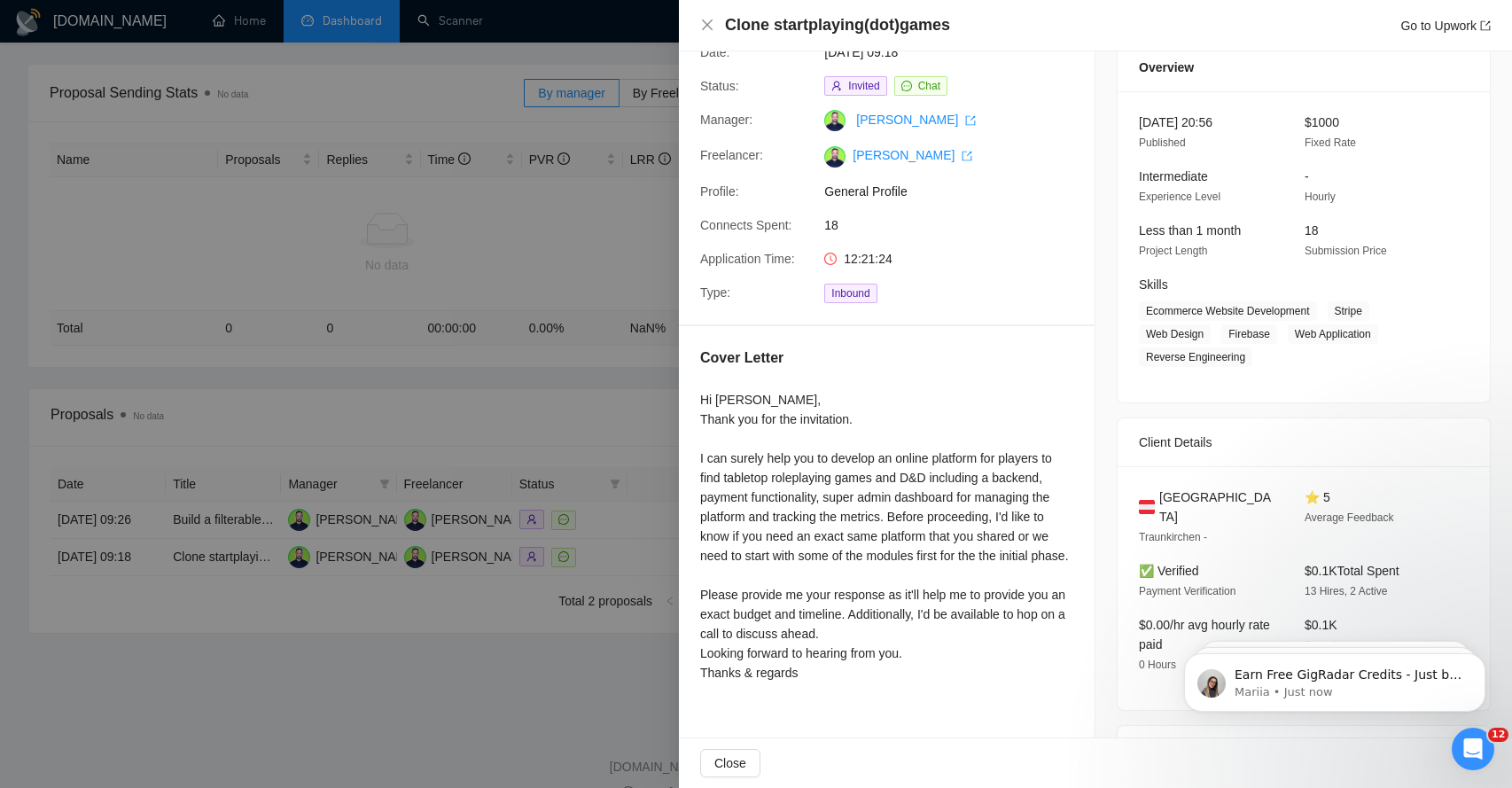 The image size is (1512, 788). What do you see at coordinates (1349, 518) in the screenshot?
I see `span: Average Feedback` at bounding box center [1349, 518].